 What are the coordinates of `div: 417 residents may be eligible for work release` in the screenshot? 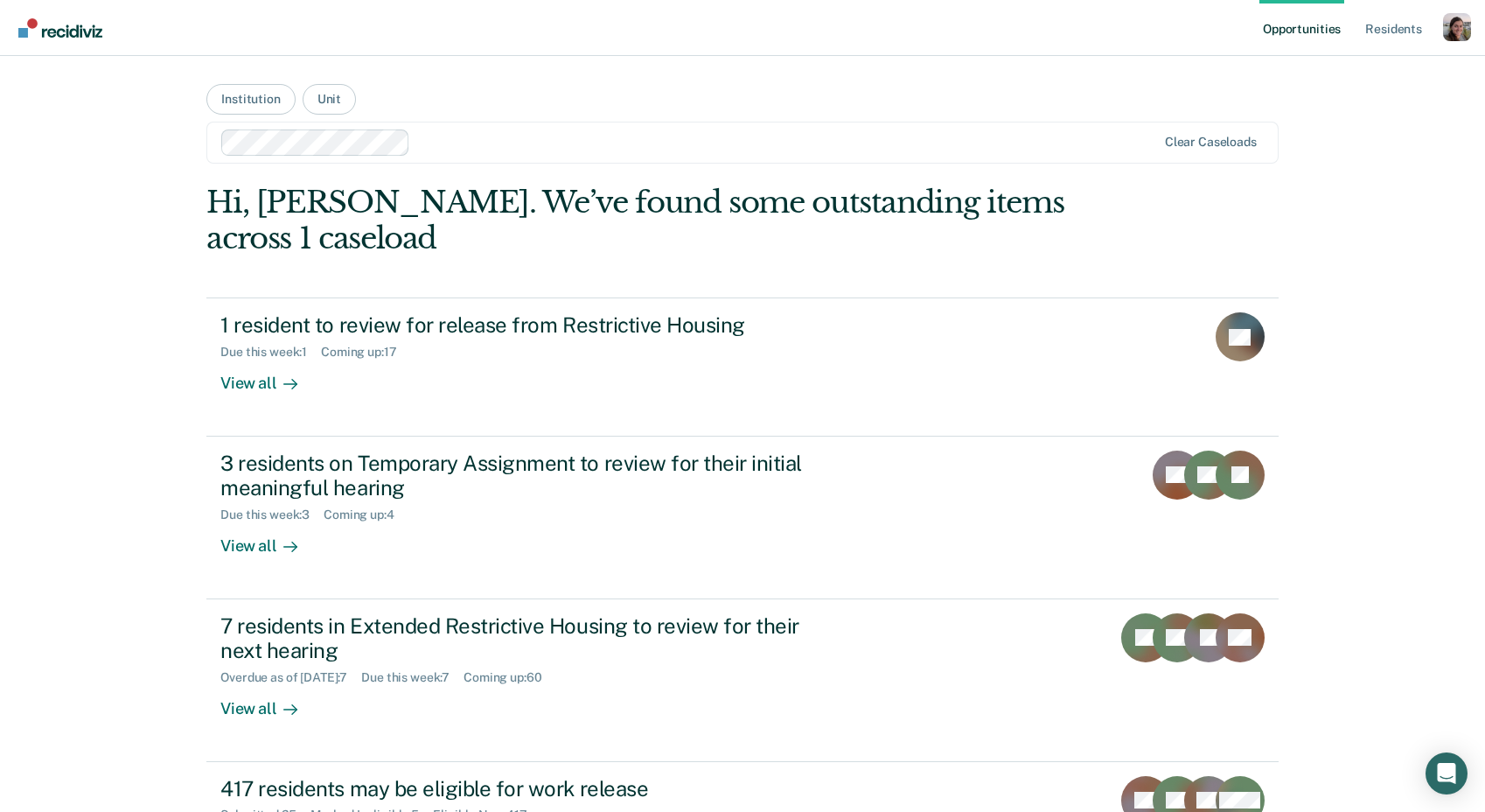 It's located at (528, 788).